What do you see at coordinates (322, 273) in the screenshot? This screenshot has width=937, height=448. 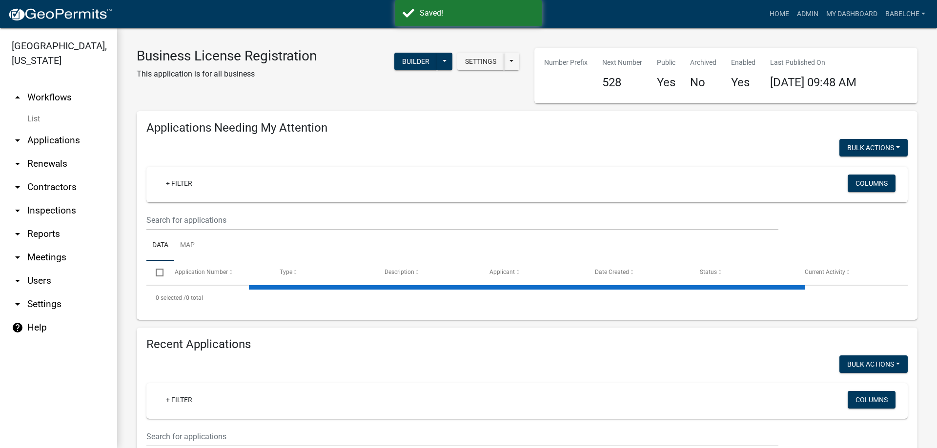 I see `datatable-header-cell: Type` at bounding box center [322, 273].